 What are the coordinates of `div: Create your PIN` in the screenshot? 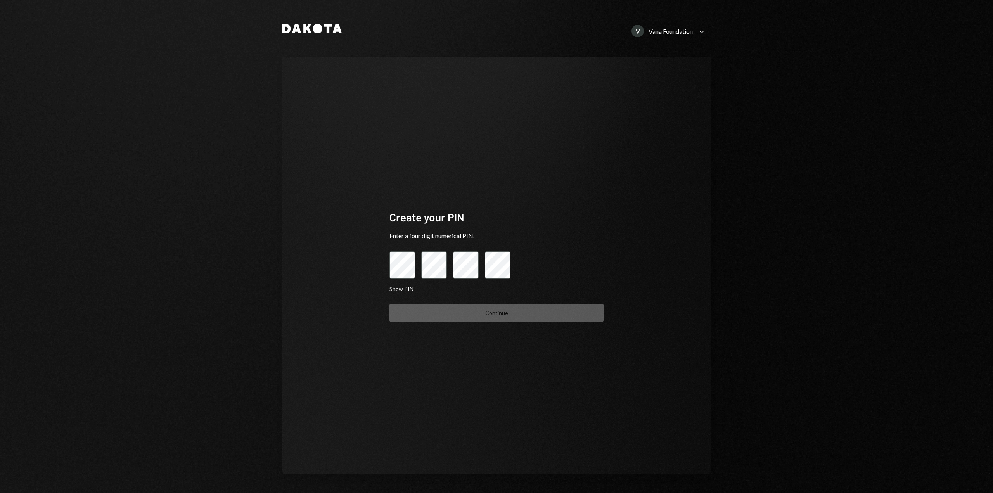 It's located at (497, 217).